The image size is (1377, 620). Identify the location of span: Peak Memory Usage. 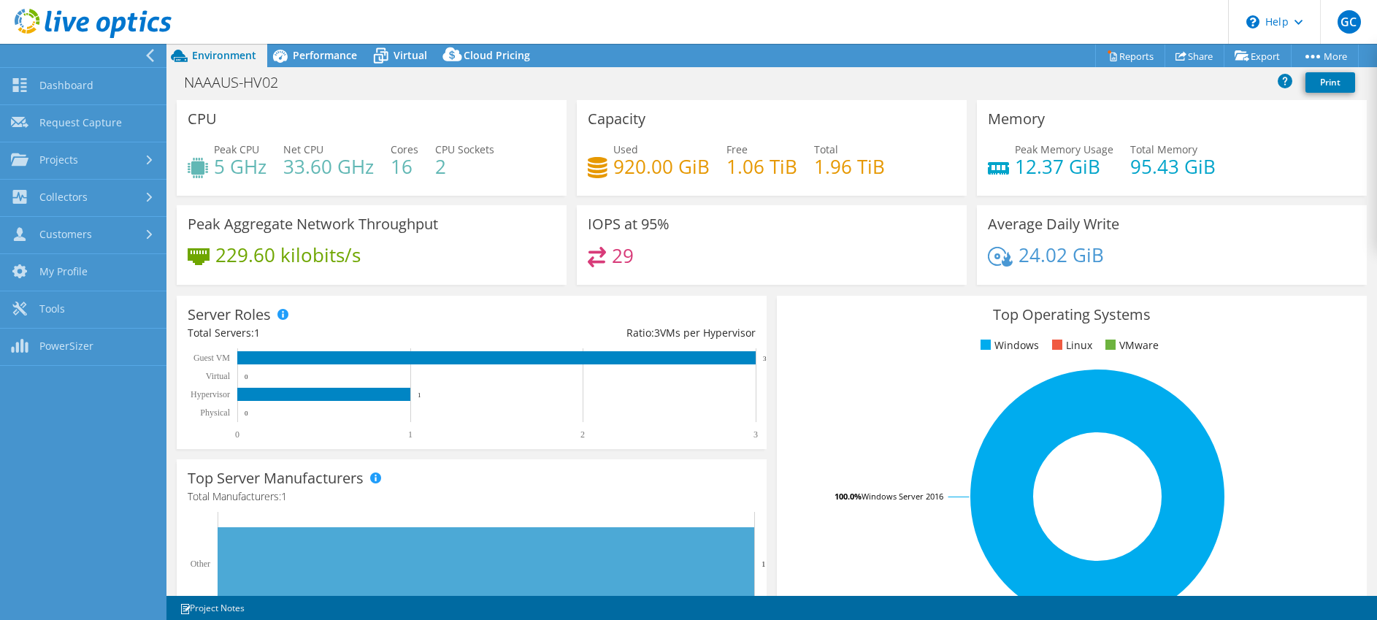
(1064, 149).